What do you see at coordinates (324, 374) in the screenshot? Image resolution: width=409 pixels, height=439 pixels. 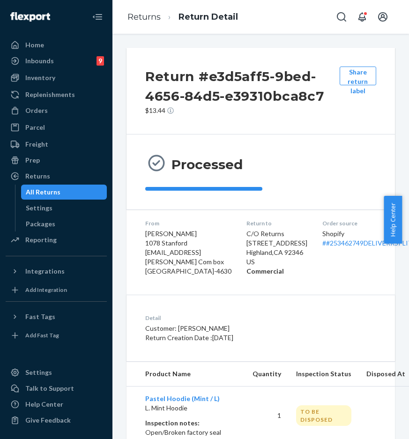 I see `th: Inspection Status` at bounding box center [324, 374].